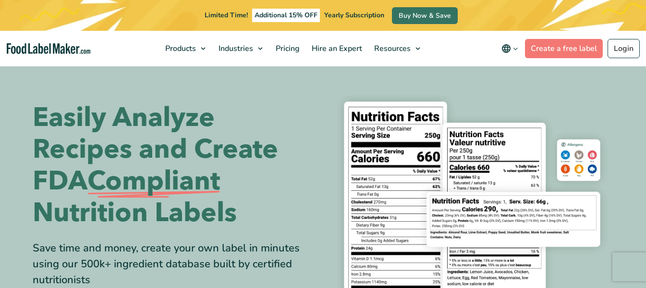 The height and width of the screenshot is (288, 646). What do you see at coordinates (286, 15) in the screenshot?
I see `span: Additional 15% OFF` at bounding box center [286, 15].